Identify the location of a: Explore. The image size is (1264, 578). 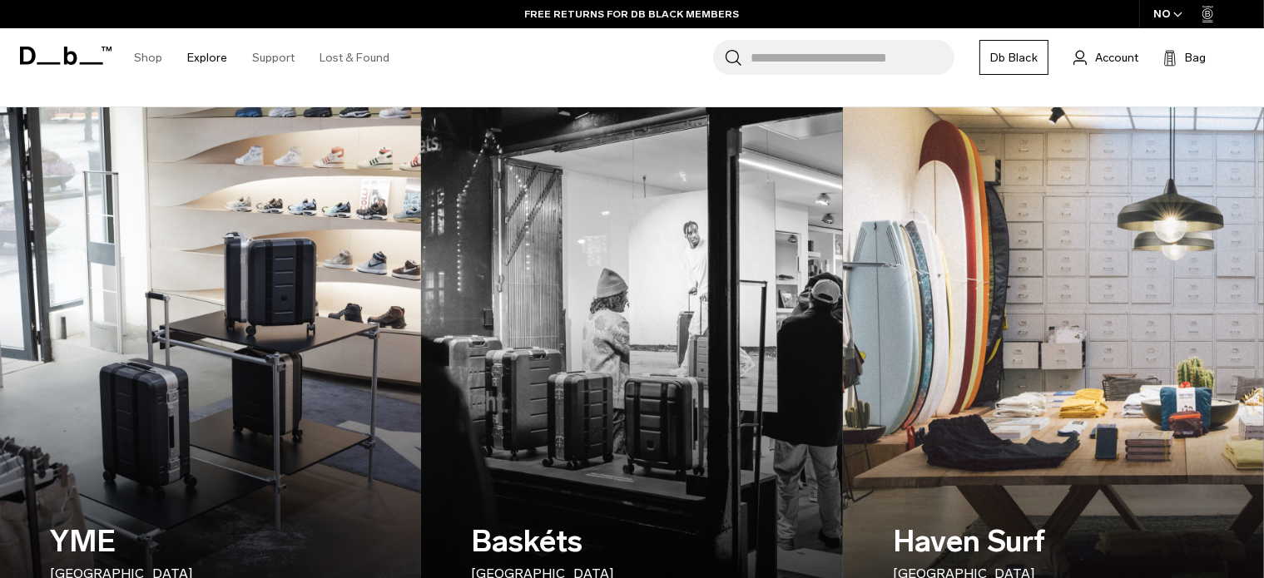
(207, 57).